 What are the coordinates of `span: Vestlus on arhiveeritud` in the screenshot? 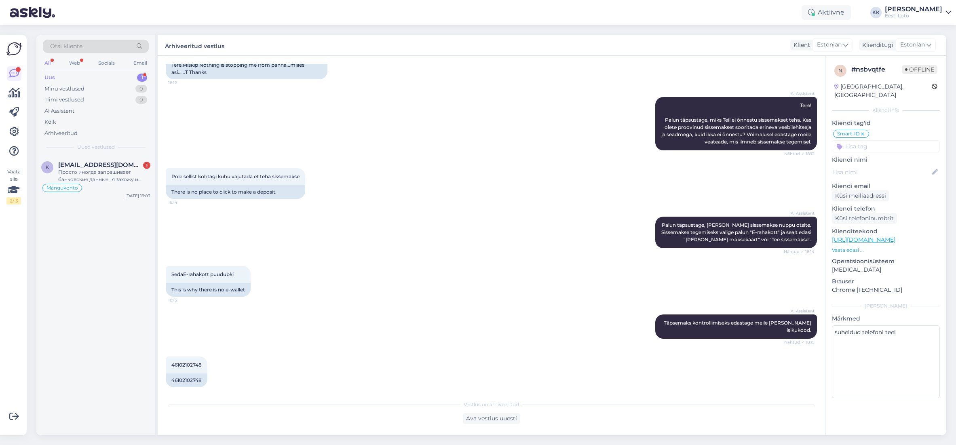 It's located at (491, 404).